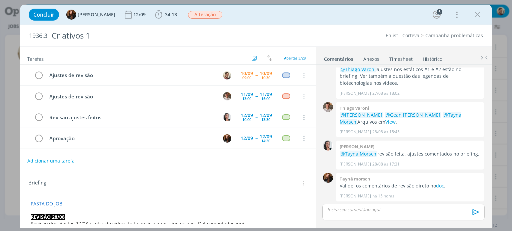 This screenshot has height=231, width=512. Describe the element at coordinates (255, 116) in the screenshot. I see `div: dialog` at that location.